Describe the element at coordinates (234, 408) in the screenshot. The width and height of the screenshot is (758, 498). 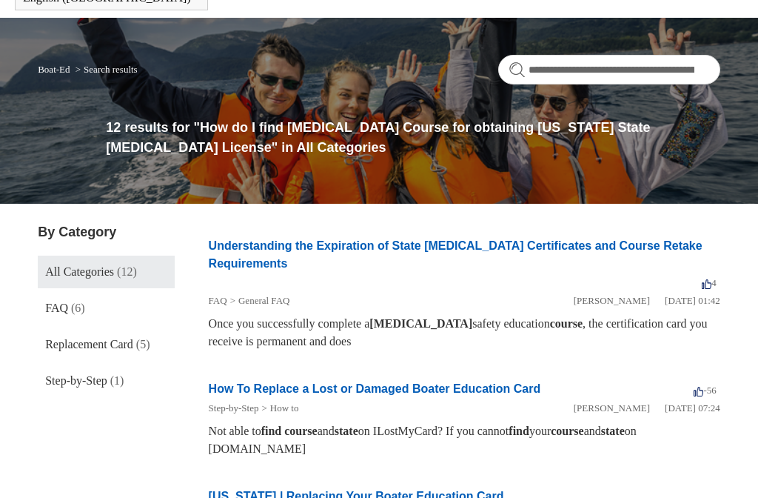
I see `li: Step-by-Step` at that location.